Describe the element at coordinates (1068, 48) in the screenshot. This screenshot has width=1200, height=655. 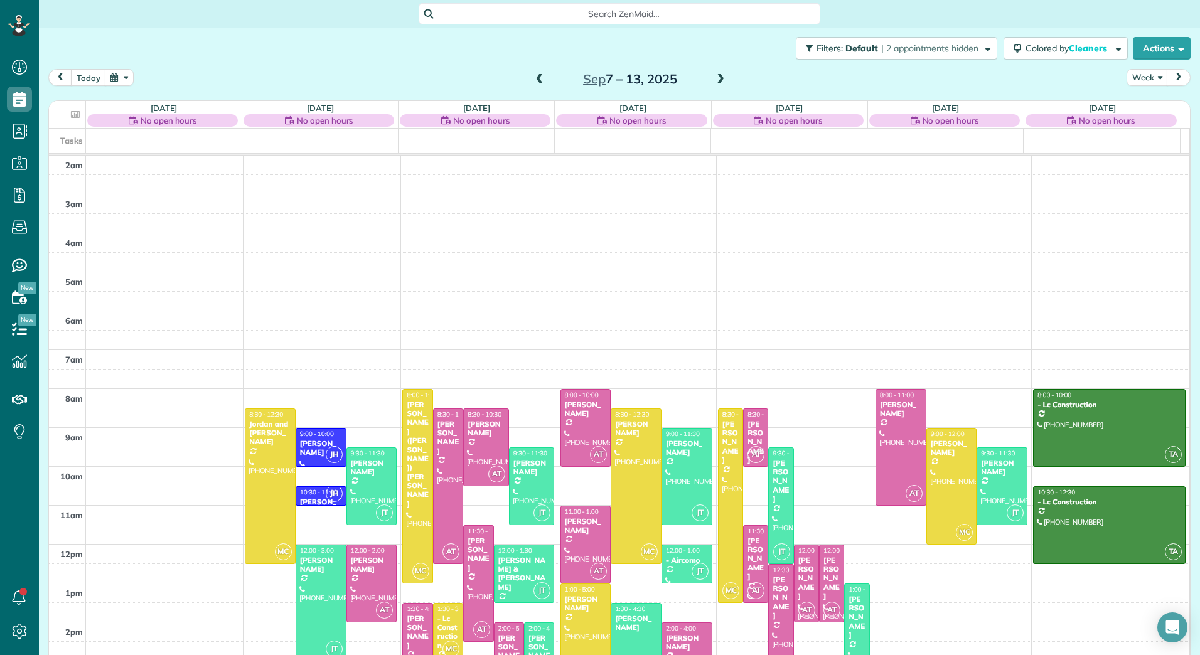
I see `span: Colored by` at that location.